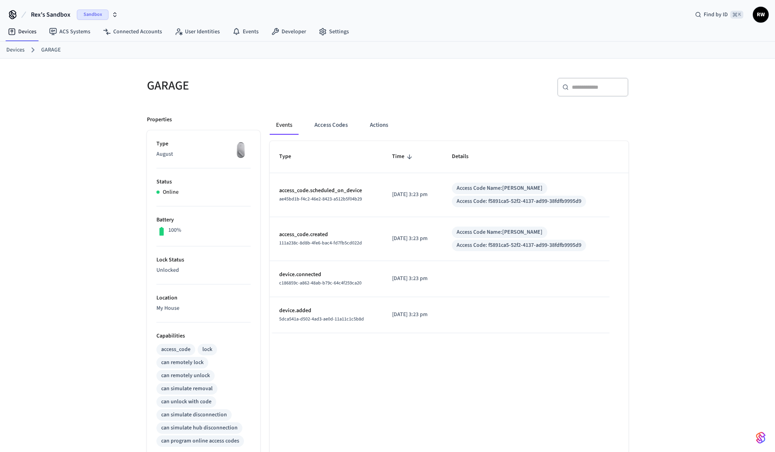 Image resolution: width=775 pixels, height=452 pixels. I want to click on span: Find by ID, so click(715, 15).